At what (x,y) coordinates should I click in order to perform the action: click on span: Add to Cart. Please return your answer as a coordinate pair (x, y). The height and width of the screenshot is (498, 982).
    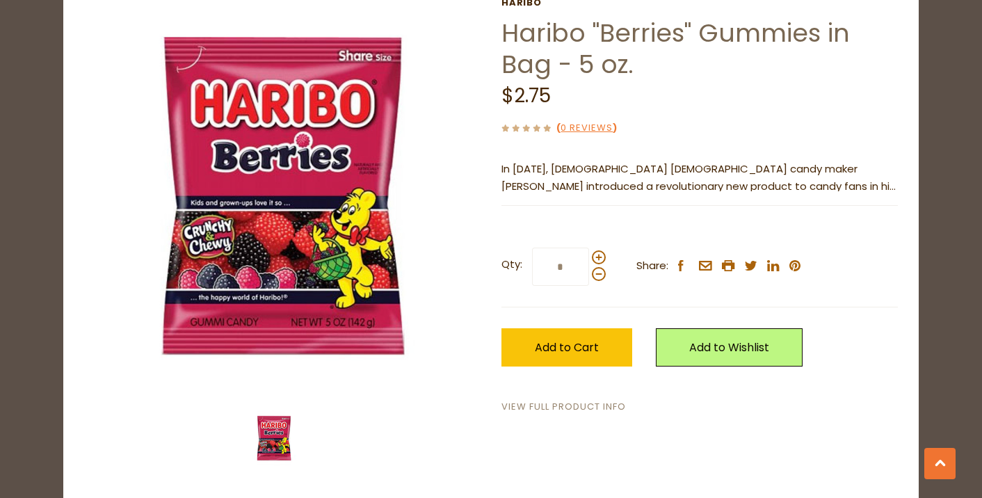
    Looking at the image, I should click on (567, 347).